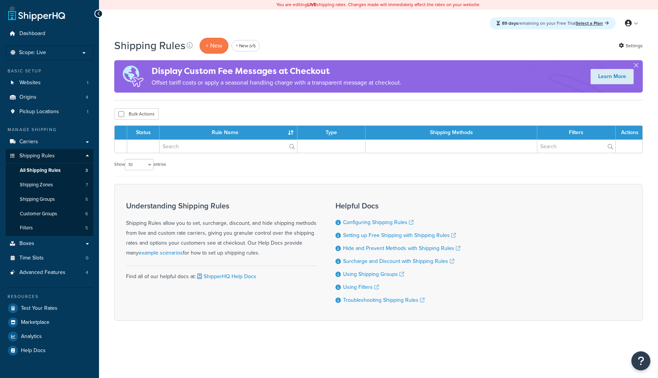  Describe the element at coordinates (86, 214) in the screenshot. I see `span: 6` at that location.